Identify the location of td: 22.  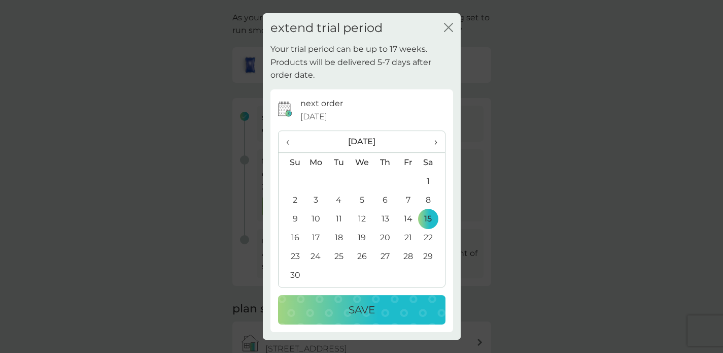
(432, 237).